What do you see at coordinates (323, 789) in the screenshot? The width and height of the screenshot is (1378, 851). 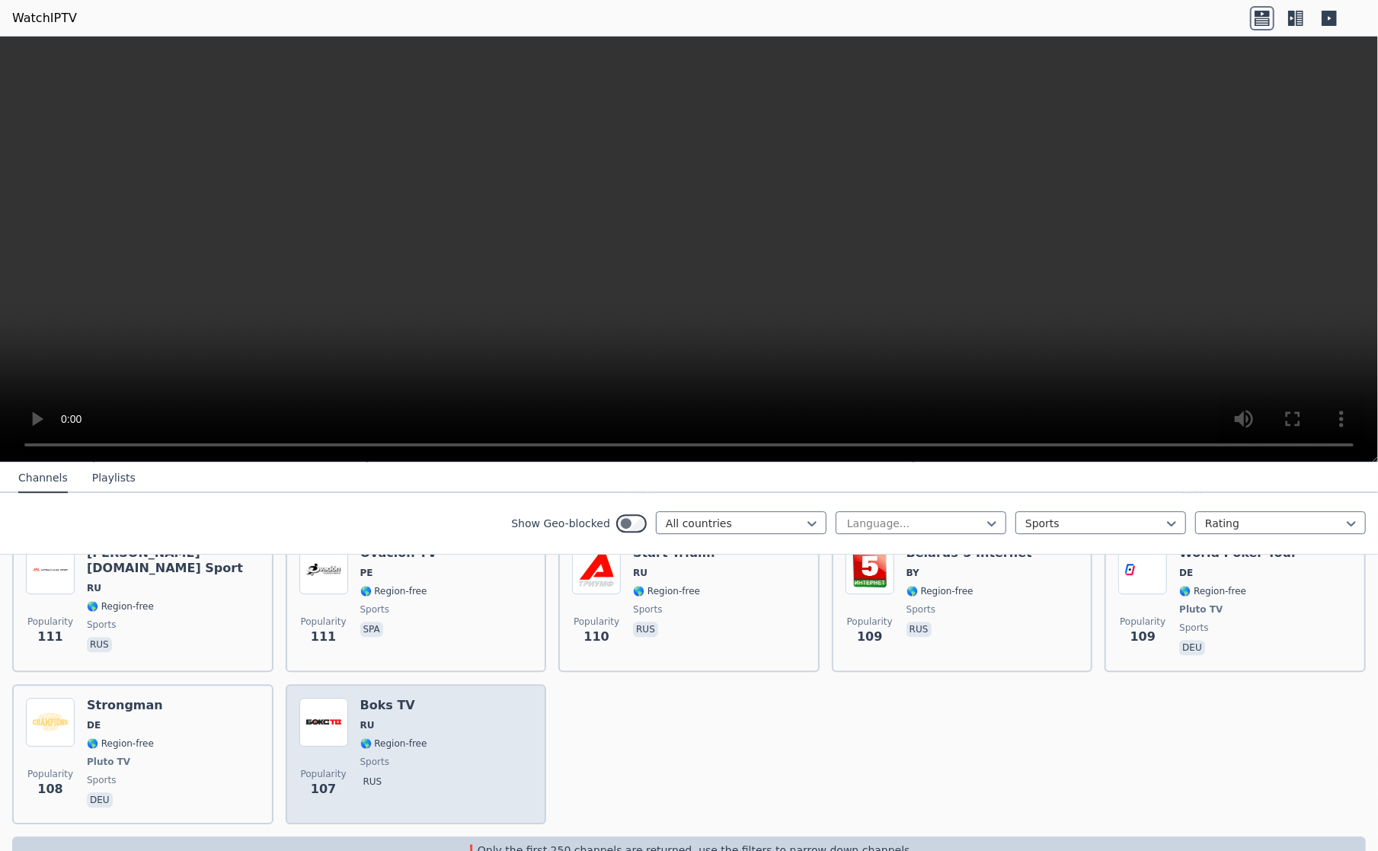 I see `span: 107` at bounding box center [323, 789].